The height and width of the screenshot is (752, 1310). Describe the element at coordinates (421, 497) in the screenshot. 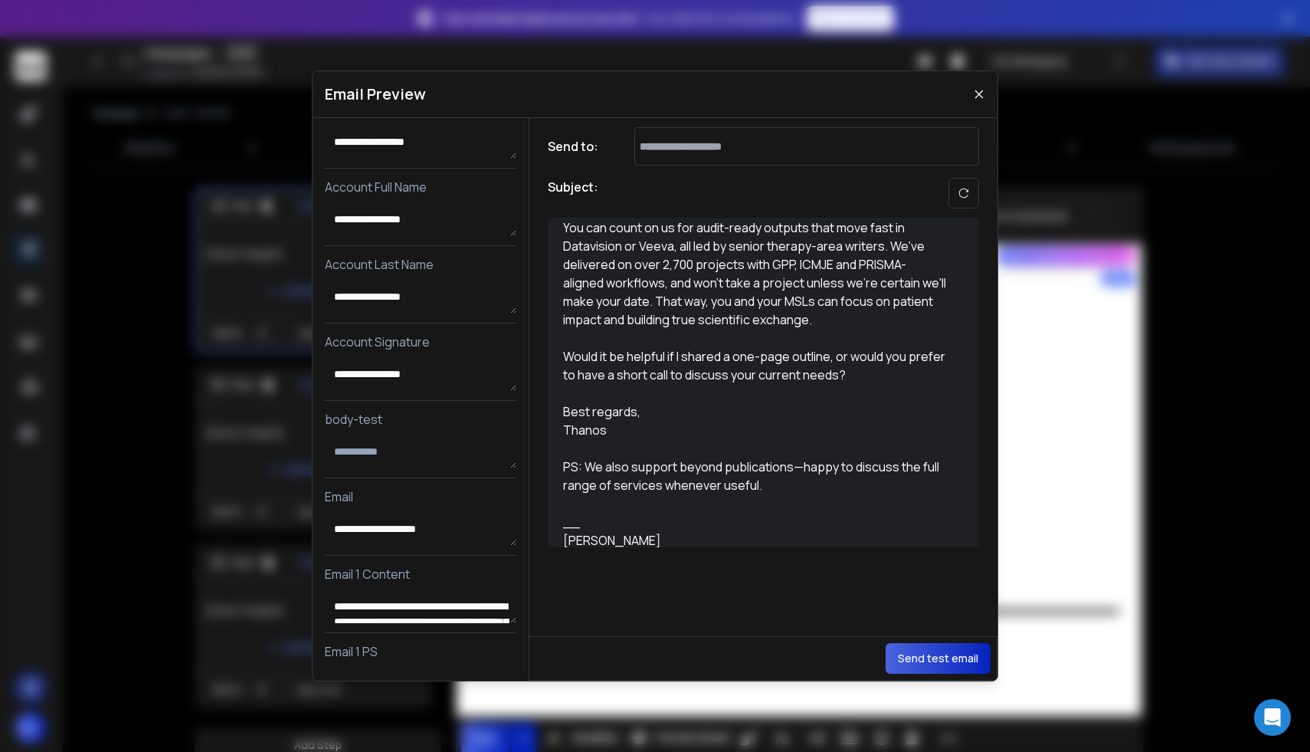

I see `p: Email` at that location.